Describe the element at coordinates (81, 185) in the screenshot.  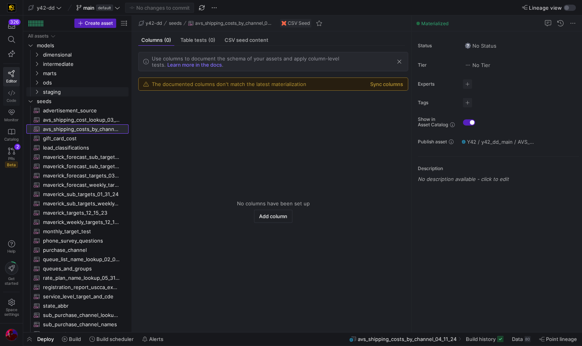
I see `span: maverick_forecast_weekly_targets_03_25_24​​​​​​` at that location.